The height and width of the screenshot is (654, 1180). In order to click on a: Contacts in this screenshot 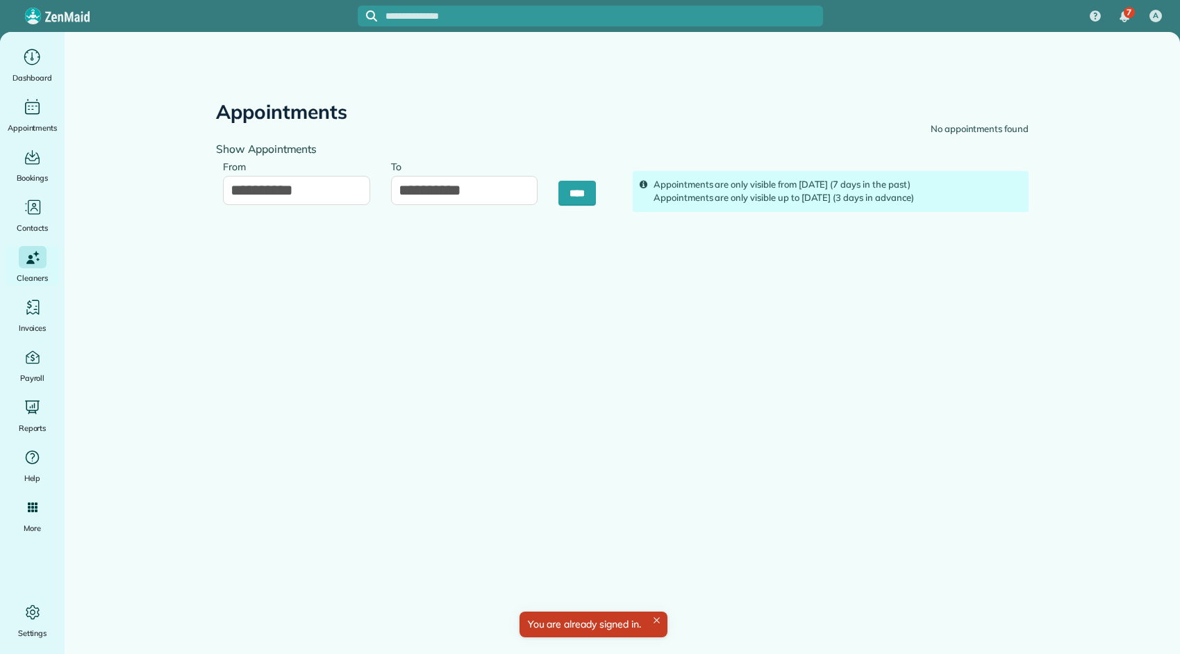, I will do `click(32, 215)`.